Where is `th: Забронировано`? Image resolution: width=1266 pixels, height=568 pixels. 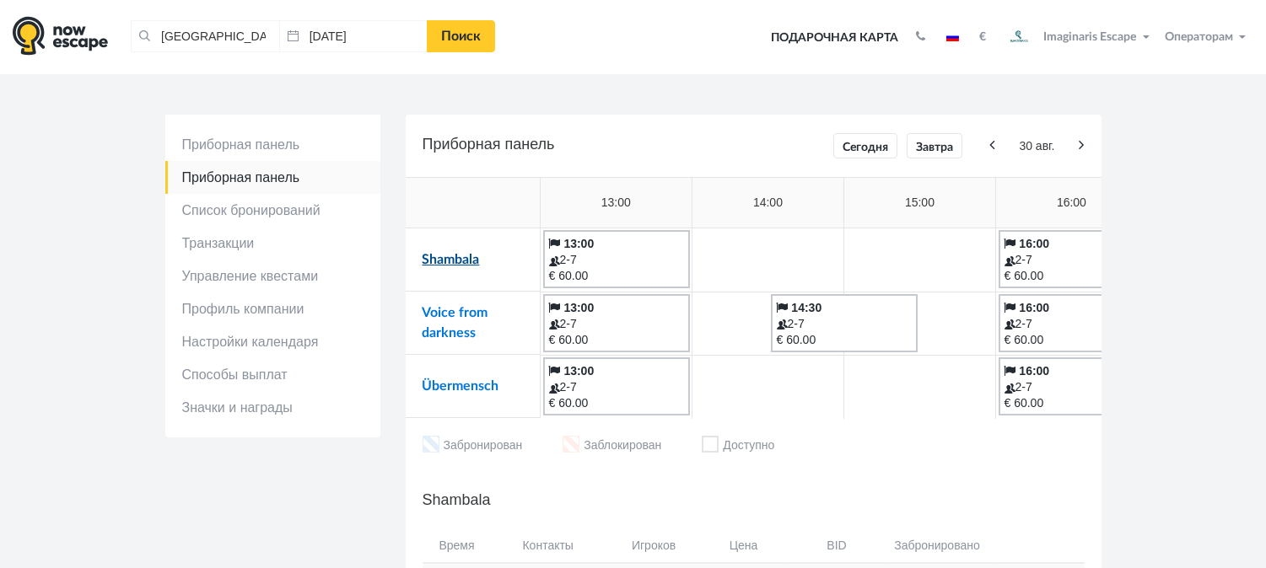
th: Забронировано is located at coordinates (939, 547).